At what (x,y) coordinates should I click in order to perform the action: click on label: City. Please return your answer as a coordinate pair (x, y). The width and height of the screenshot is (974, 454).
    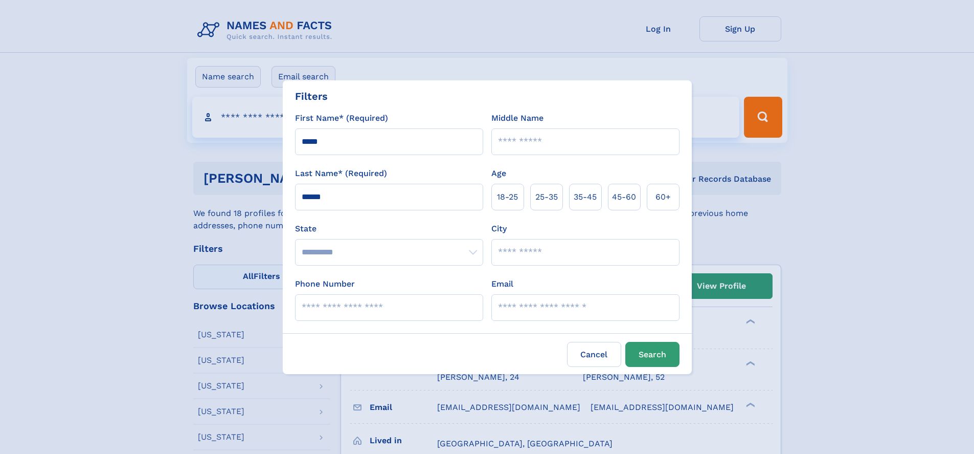
    Looking at the image, I should click on (499, 229).